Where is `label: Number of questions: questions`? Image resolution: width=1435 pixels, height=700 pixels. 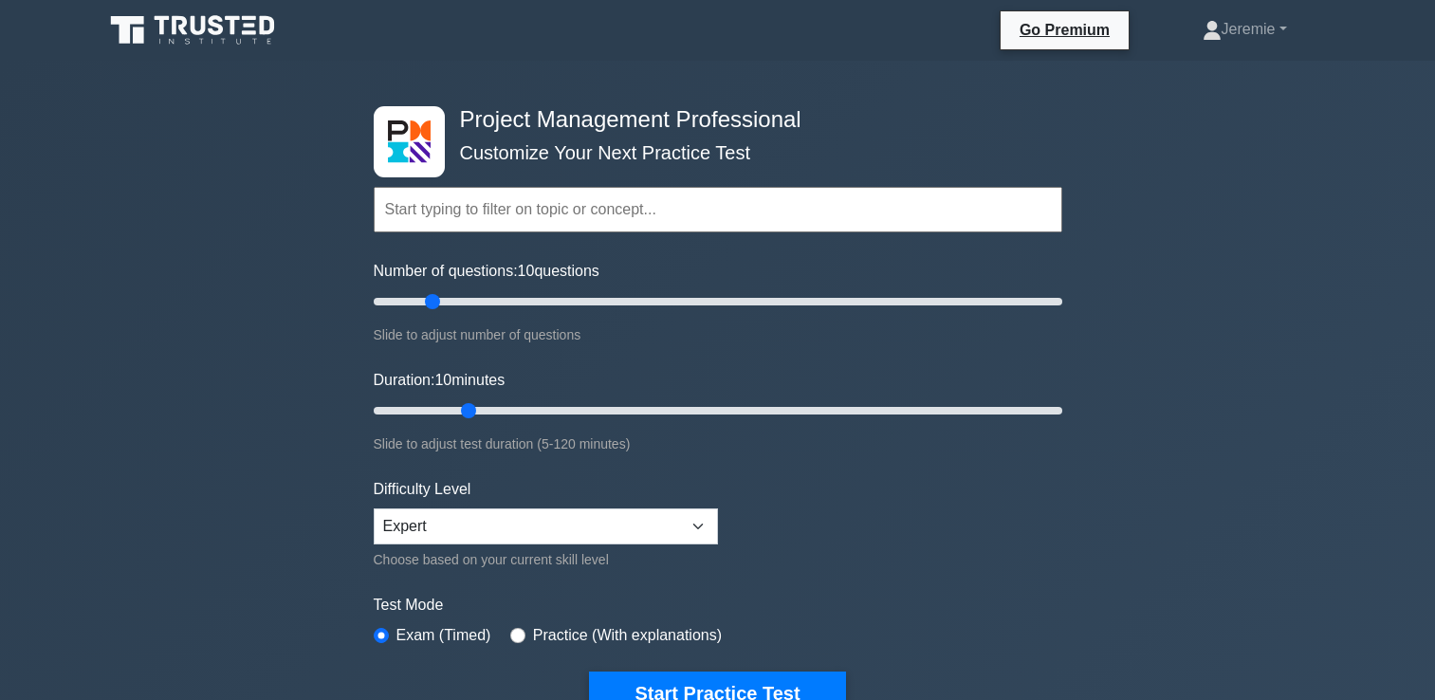
label: Number of questions: questions is located at coordinates (486, 271).